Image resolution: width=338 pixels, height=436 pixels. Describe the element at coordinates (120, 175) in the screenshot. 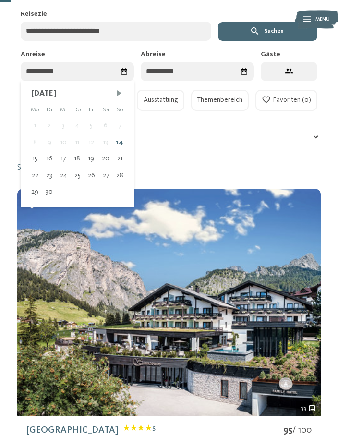

I see `div: Sun Sep 28 2025` at that location.